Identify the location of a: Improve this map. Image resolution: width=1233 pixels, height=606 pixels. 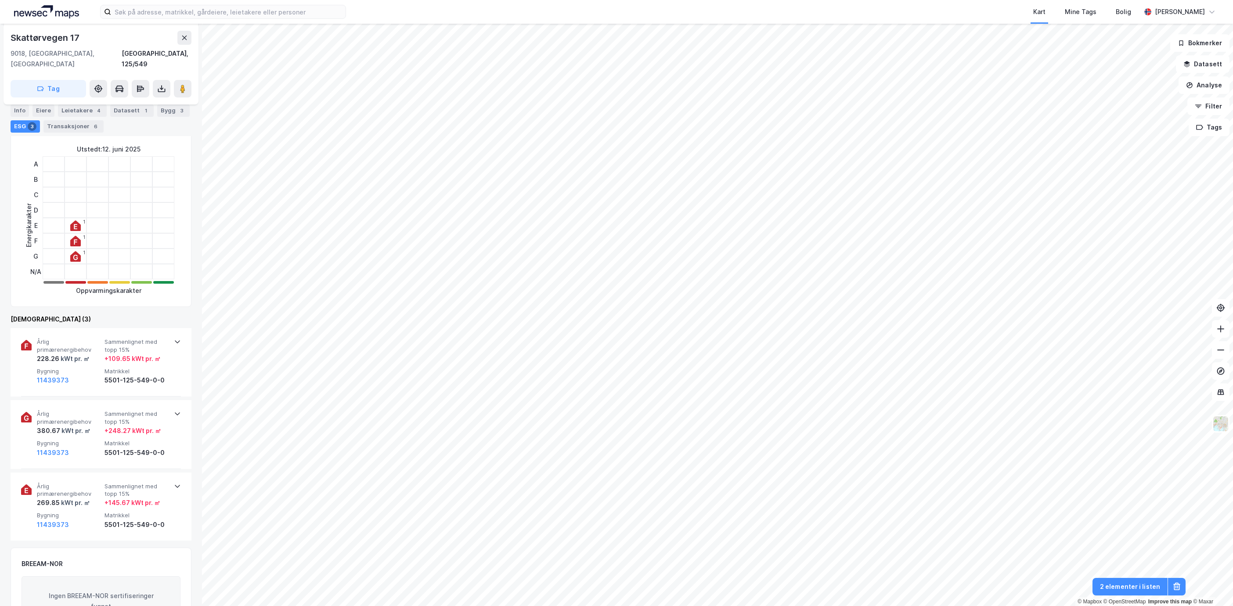
(1170, 602).